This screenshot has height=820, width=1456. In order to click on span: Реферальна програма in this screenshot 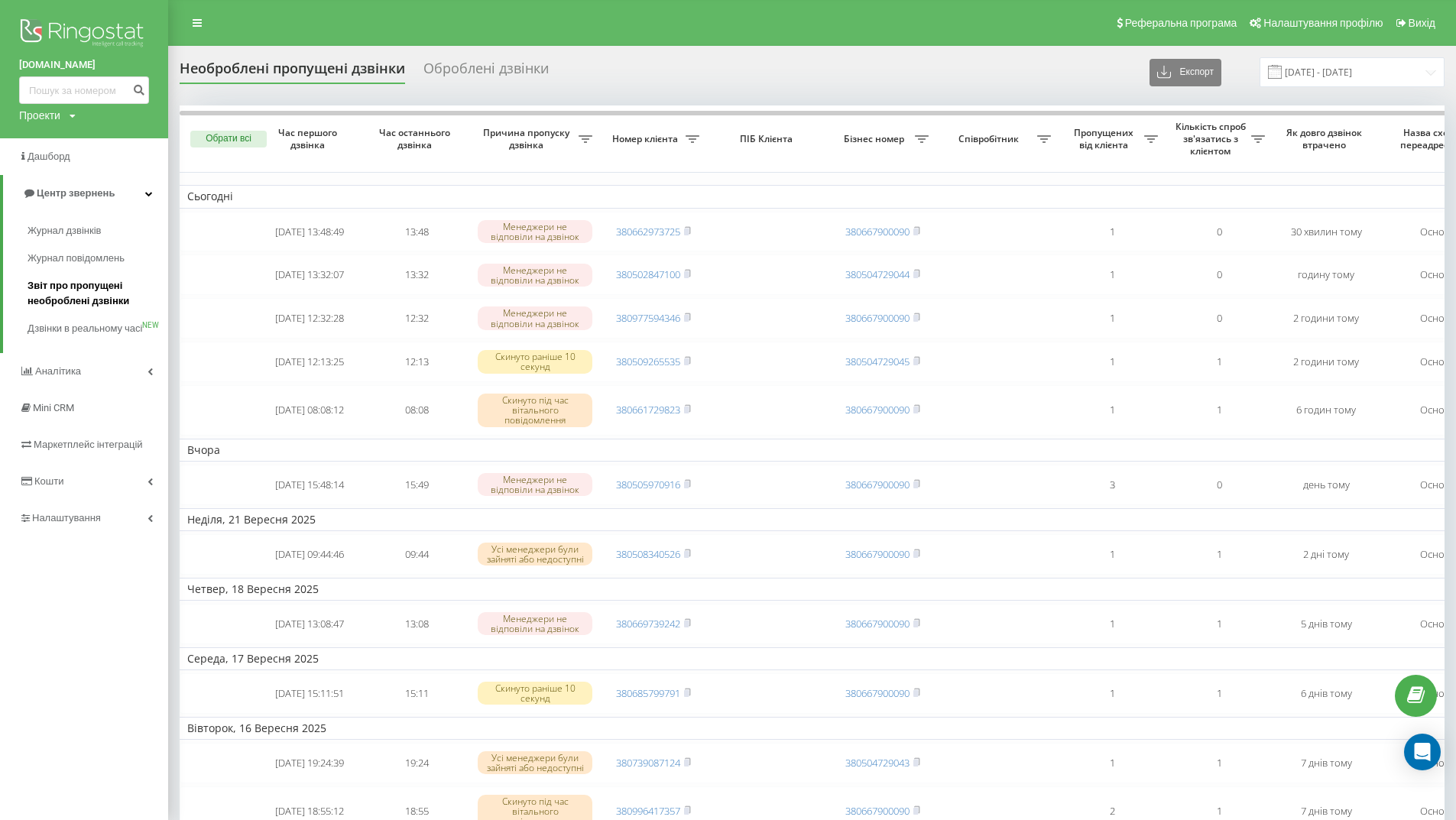, I will do `click(1181, 23)`.